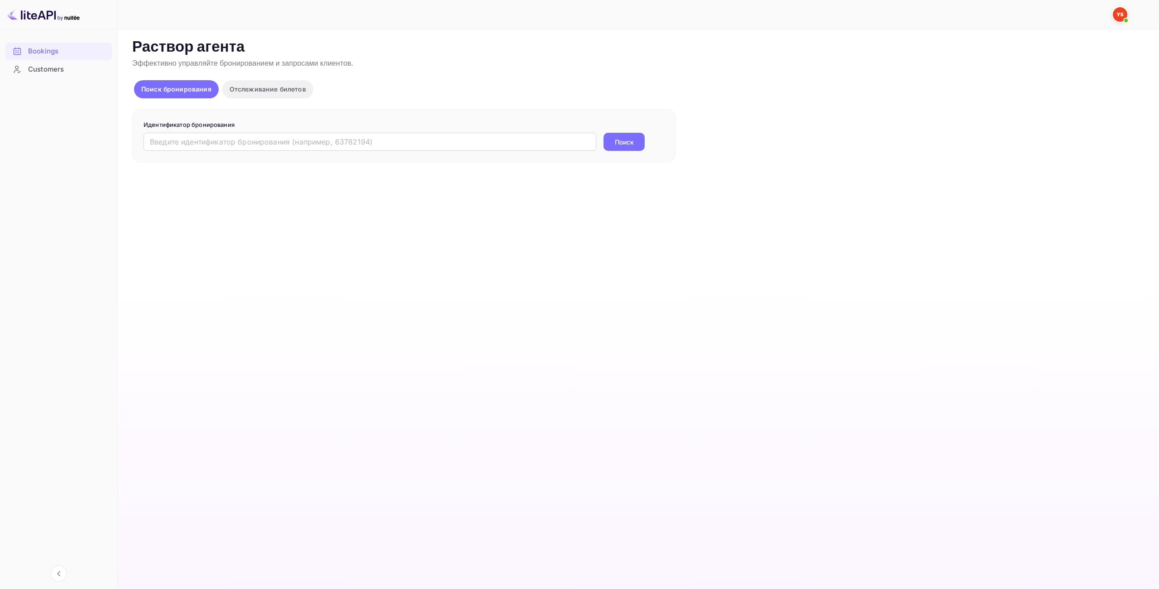 This screenshot has height=589, width=1159. Describe the element at coordinates (58, 69) in the screenshot. I see `a: Customers` at that location.